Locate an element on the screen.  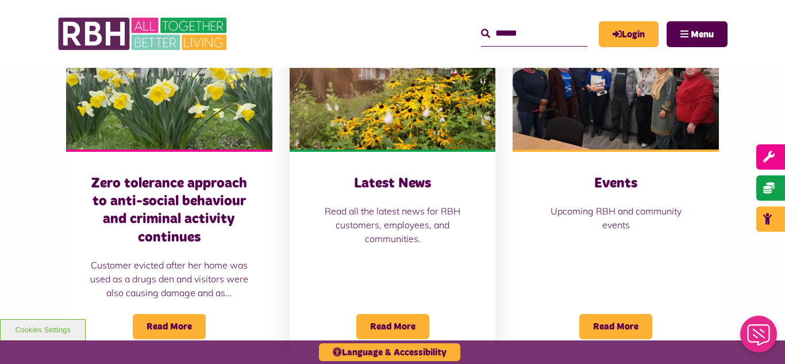
img: SAZ MEDIA RBH HOUSING4 is located at coordinates (393, 85).